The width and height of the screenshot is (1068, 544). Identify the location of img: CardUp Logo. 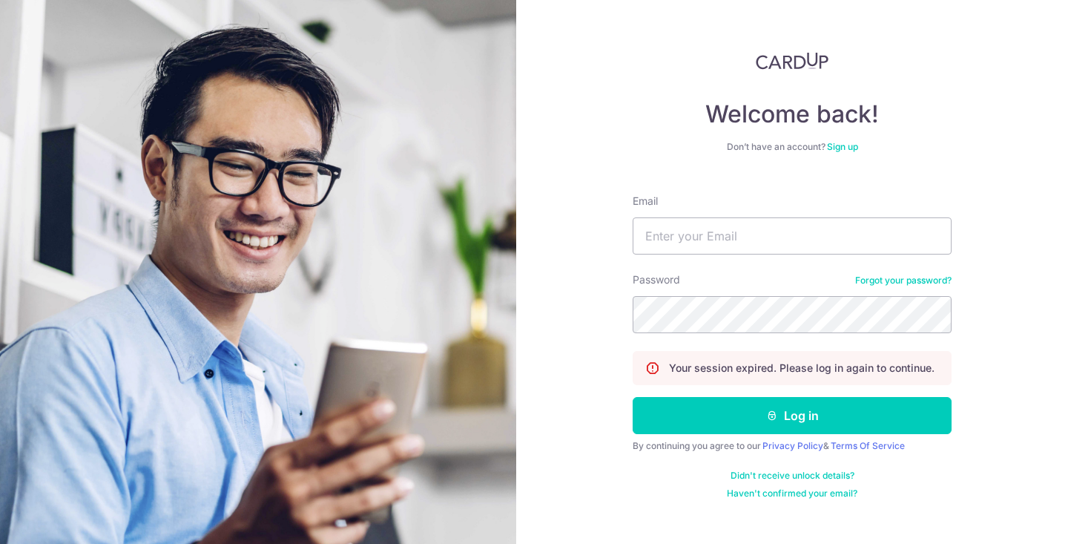
(792, 61).